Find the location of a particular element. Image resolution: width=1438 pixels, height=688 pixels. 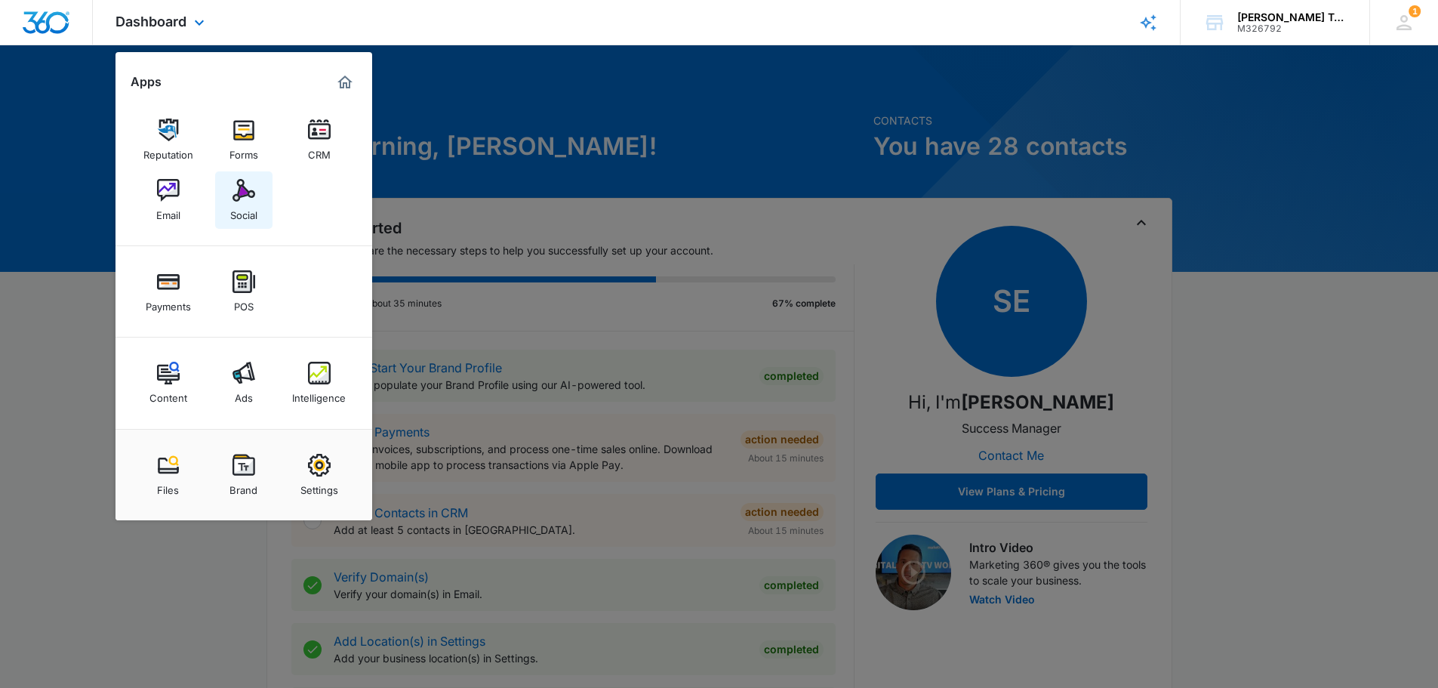

a: Marketing 360® Dashboard is located at coordinates (345, 82).